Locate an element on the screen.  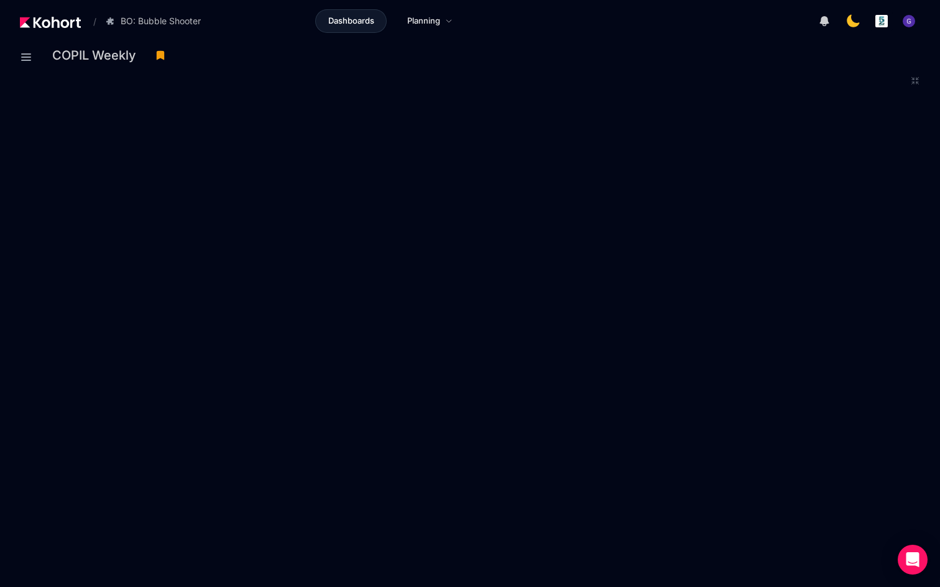
a: Planning is located at coordinates (430, 21).